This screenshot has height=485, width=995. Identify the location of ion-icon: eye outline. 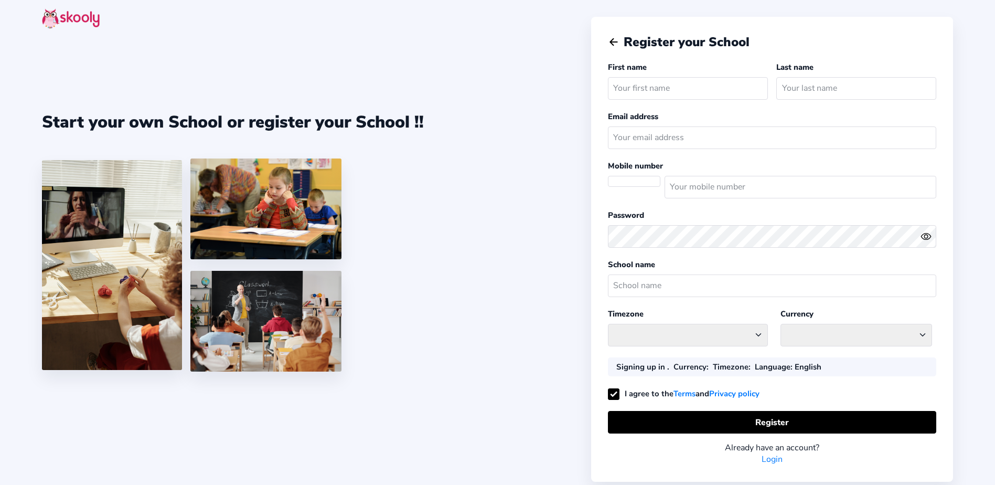
(926, 236).